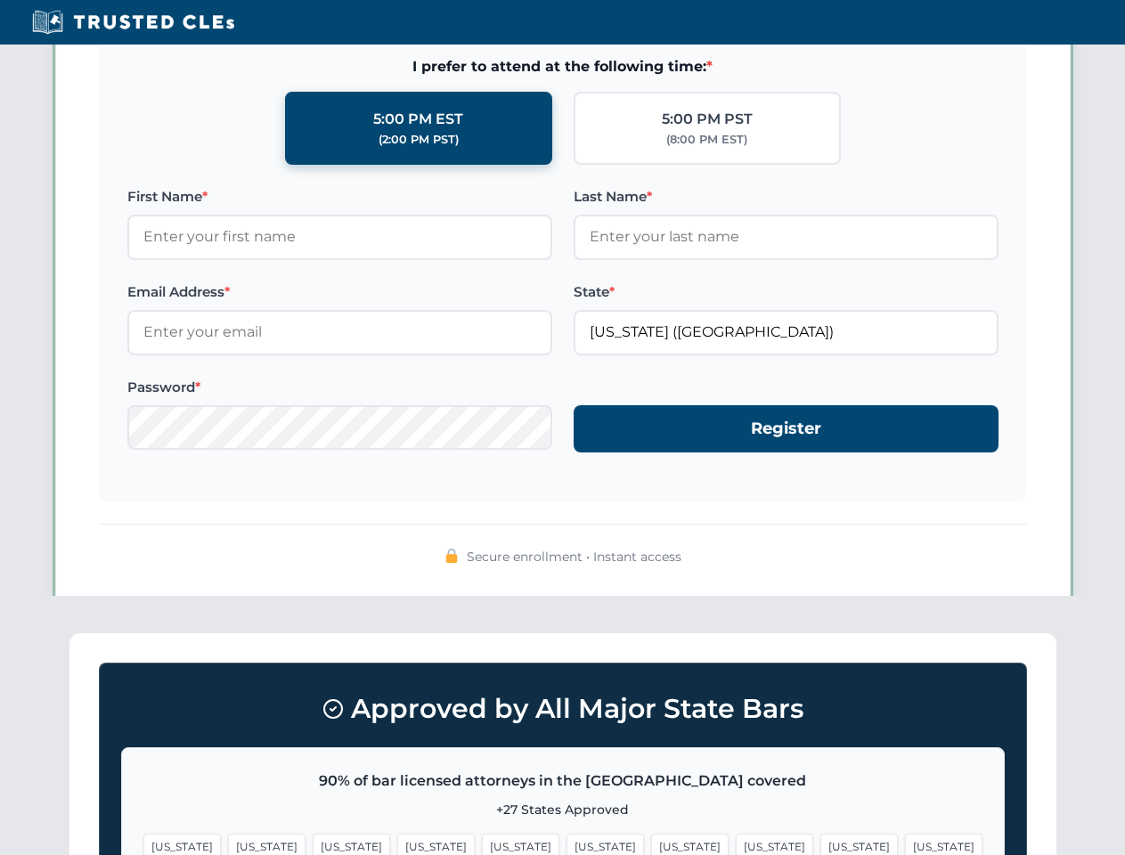 The height and width of the screenshot is (855, 1125). Describe the element at coordinates (786, 429) in the screenshot. I see `button: Register` at that location.